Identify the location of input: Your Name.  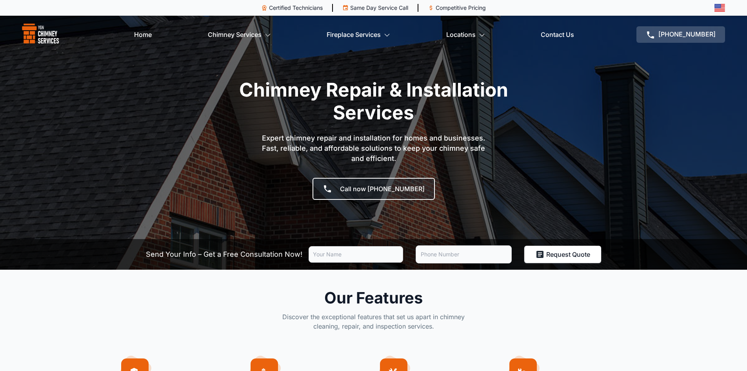
(356, 254).